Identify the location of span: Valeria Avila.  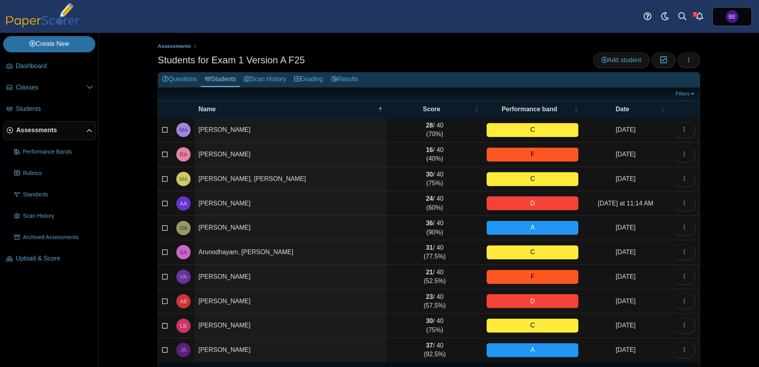
(183, 276).